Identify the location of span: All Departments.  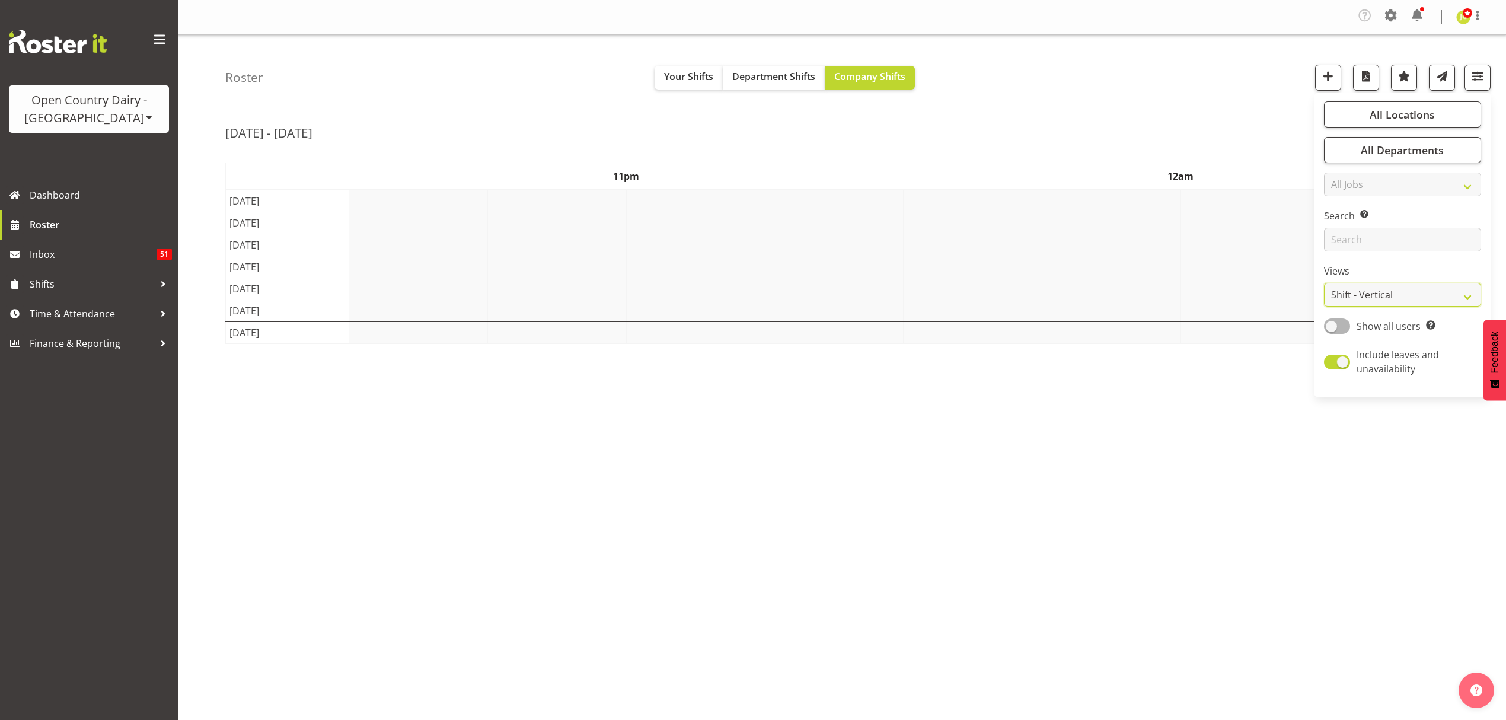
(1402, 150).